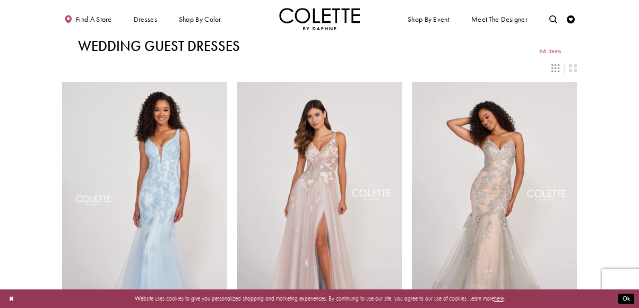 This screenshot has height=308, width=639. I want to click on a: Find a store, so click(88, 19).